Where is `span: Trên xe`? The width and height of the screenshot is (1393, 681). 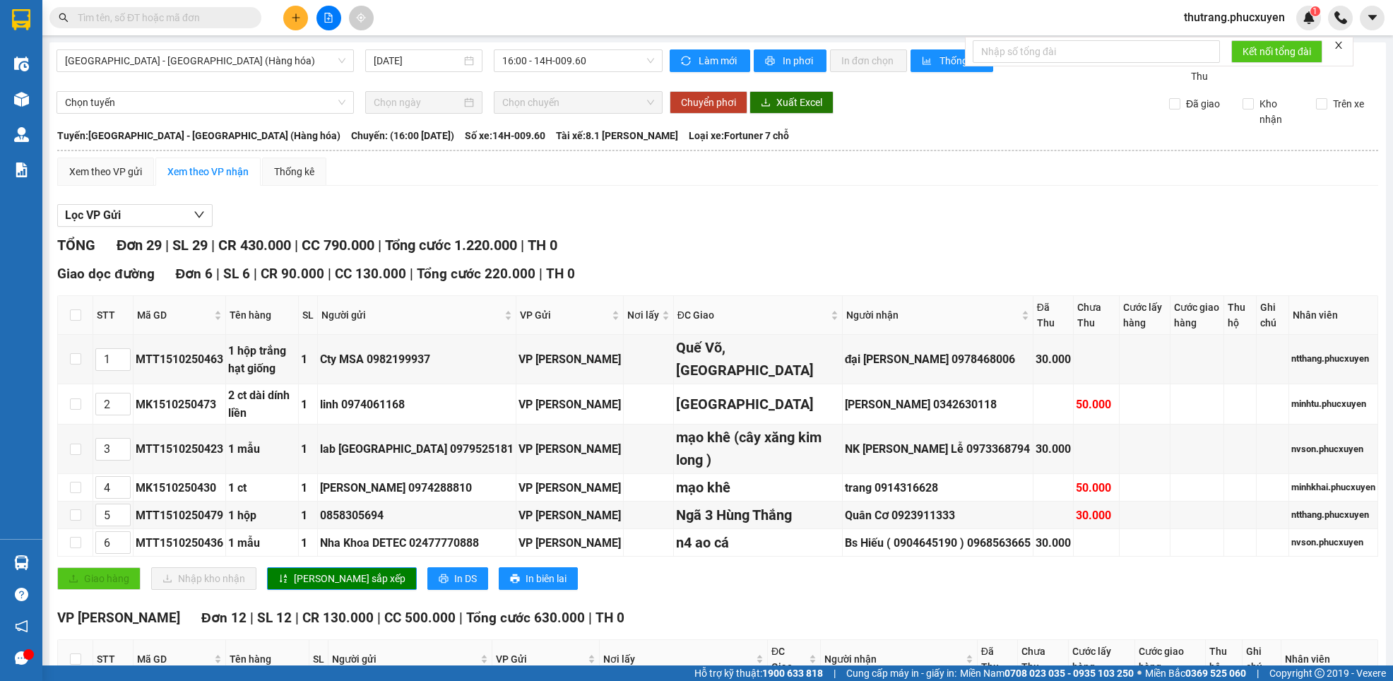 span: Trên xe is located at coordinates (1348, 104).